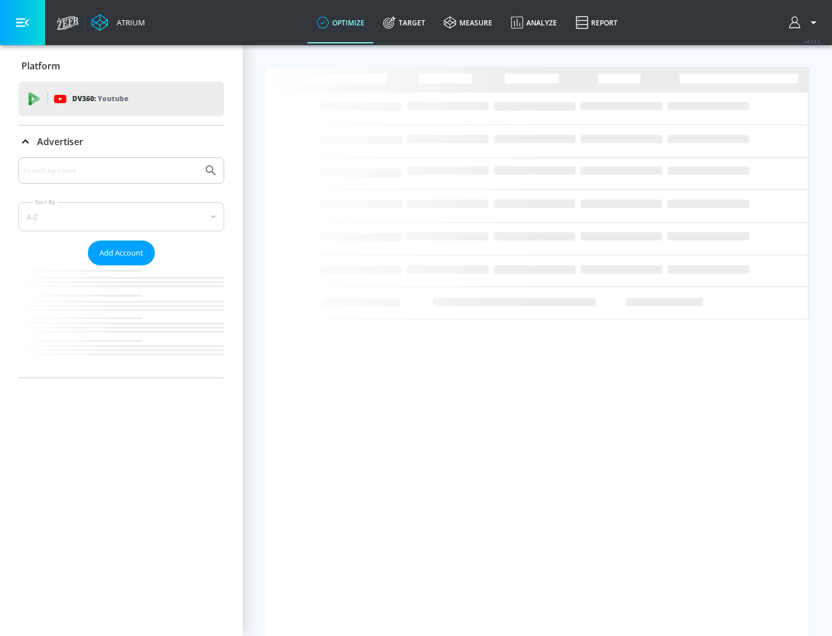 The height and width of the screenshot is (636, 832). Describe the element at coordinates (40, 66) in the screenshot. I see `p: Platform` at that location.